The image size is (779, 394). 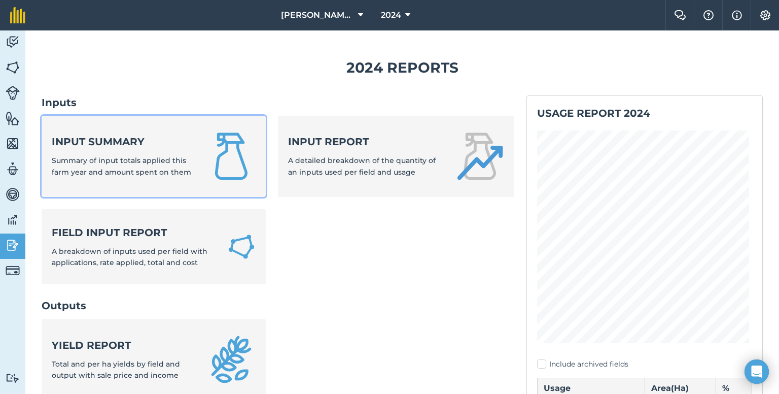 What do you see at coordinates (154, 247) in the screenshot?
I see `a: Field Input ReportA breakdown of inputs used per field with applications, rate applied, total and...` at bounding box center [154, 247].